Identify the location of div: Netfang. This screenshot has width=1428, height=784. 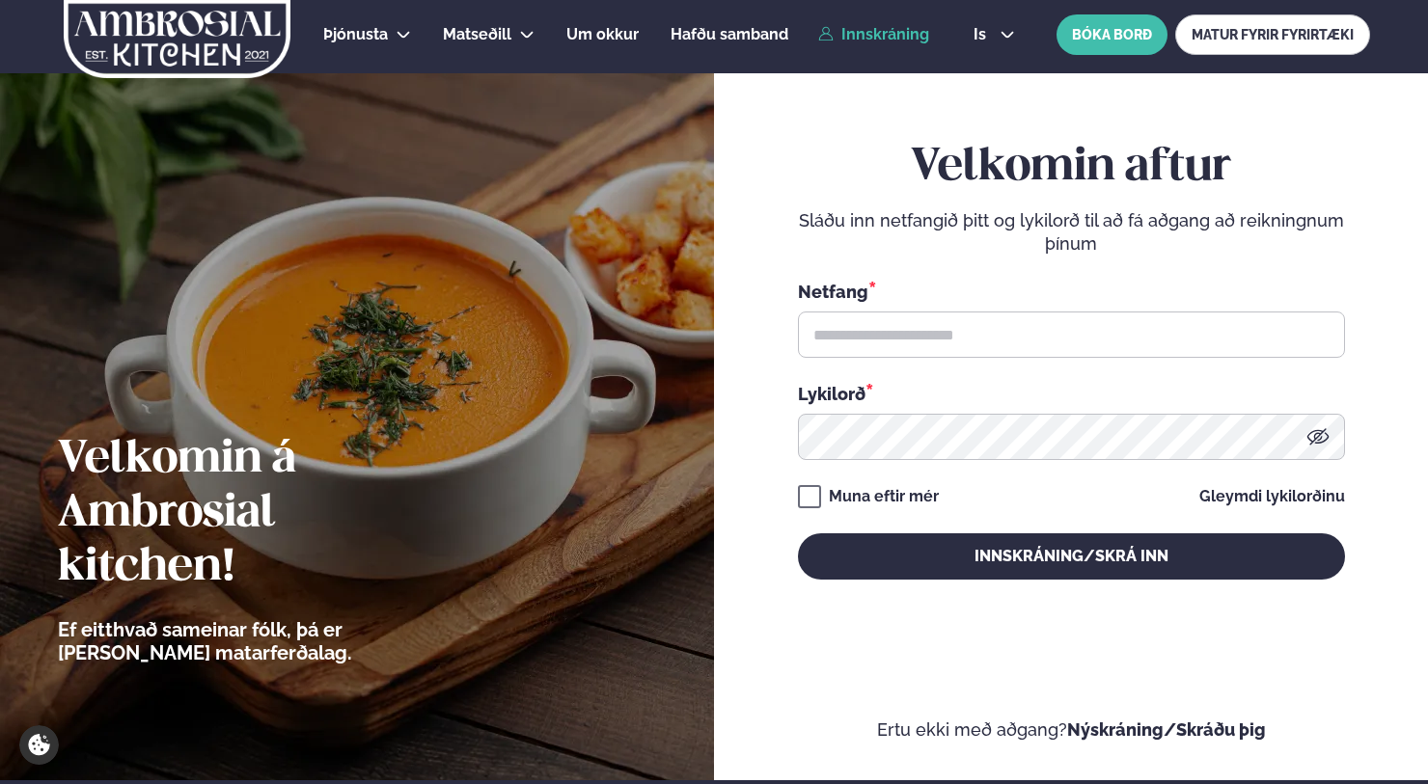
(1071, 291).